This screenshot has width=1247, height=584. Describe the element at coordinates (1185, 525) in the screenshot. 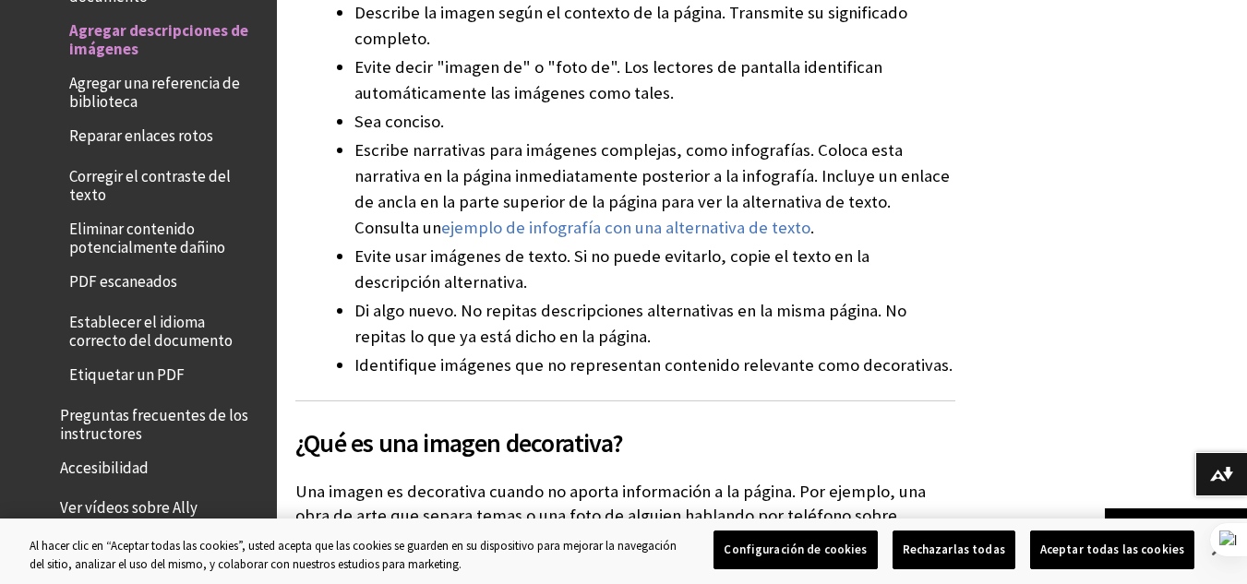

I see `font: Volver arriba` at that location.